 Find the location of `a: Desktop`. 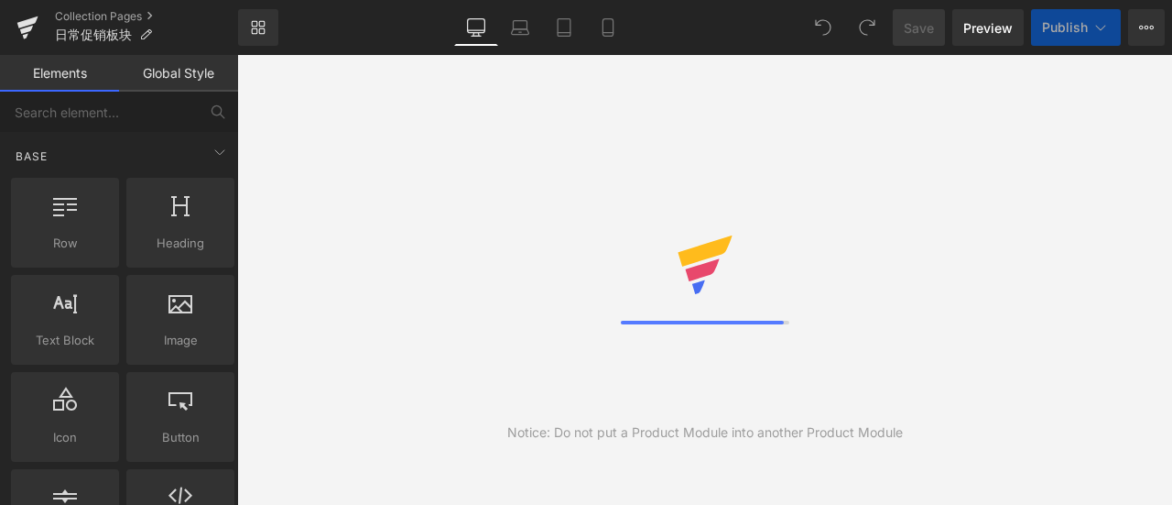

a: Desktop is located at coordinates (476, 27).